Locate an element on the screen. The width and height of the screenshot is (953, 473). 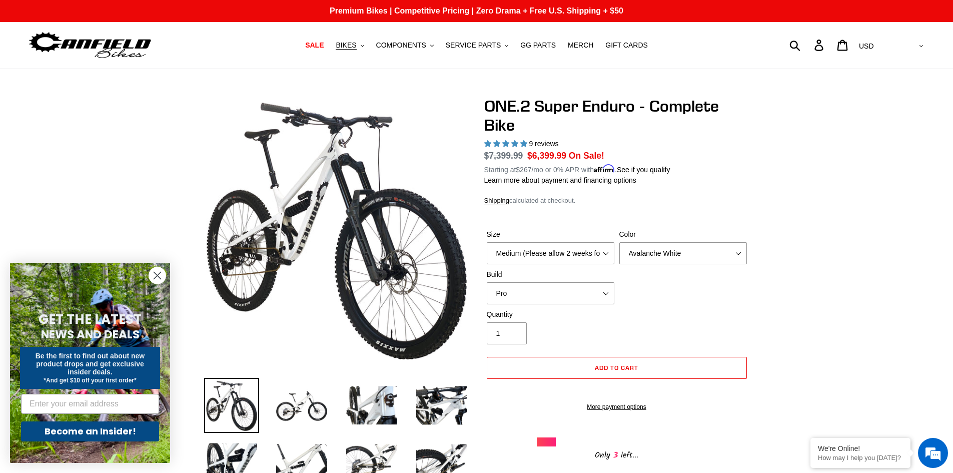
label: Build is located at coordinates (550, 274).